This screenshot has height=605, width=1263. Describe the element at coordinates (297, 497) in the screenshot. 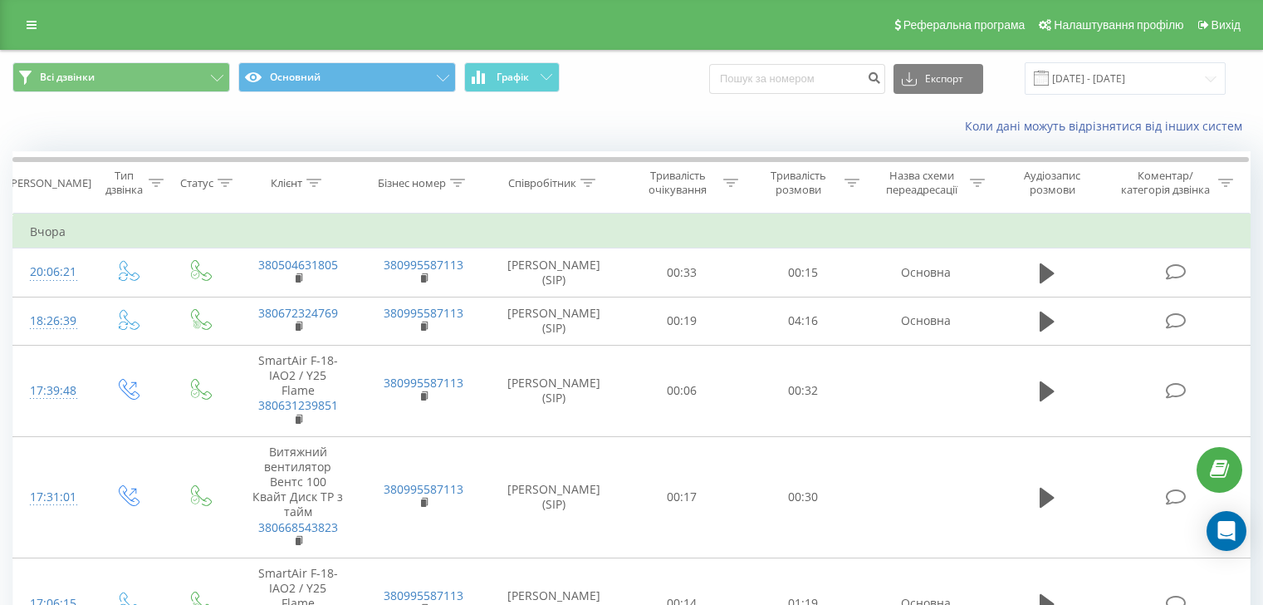

I see `td: Витяжний вентилятор Вентс 100 Квайт Диск TP з тайм` at that location.